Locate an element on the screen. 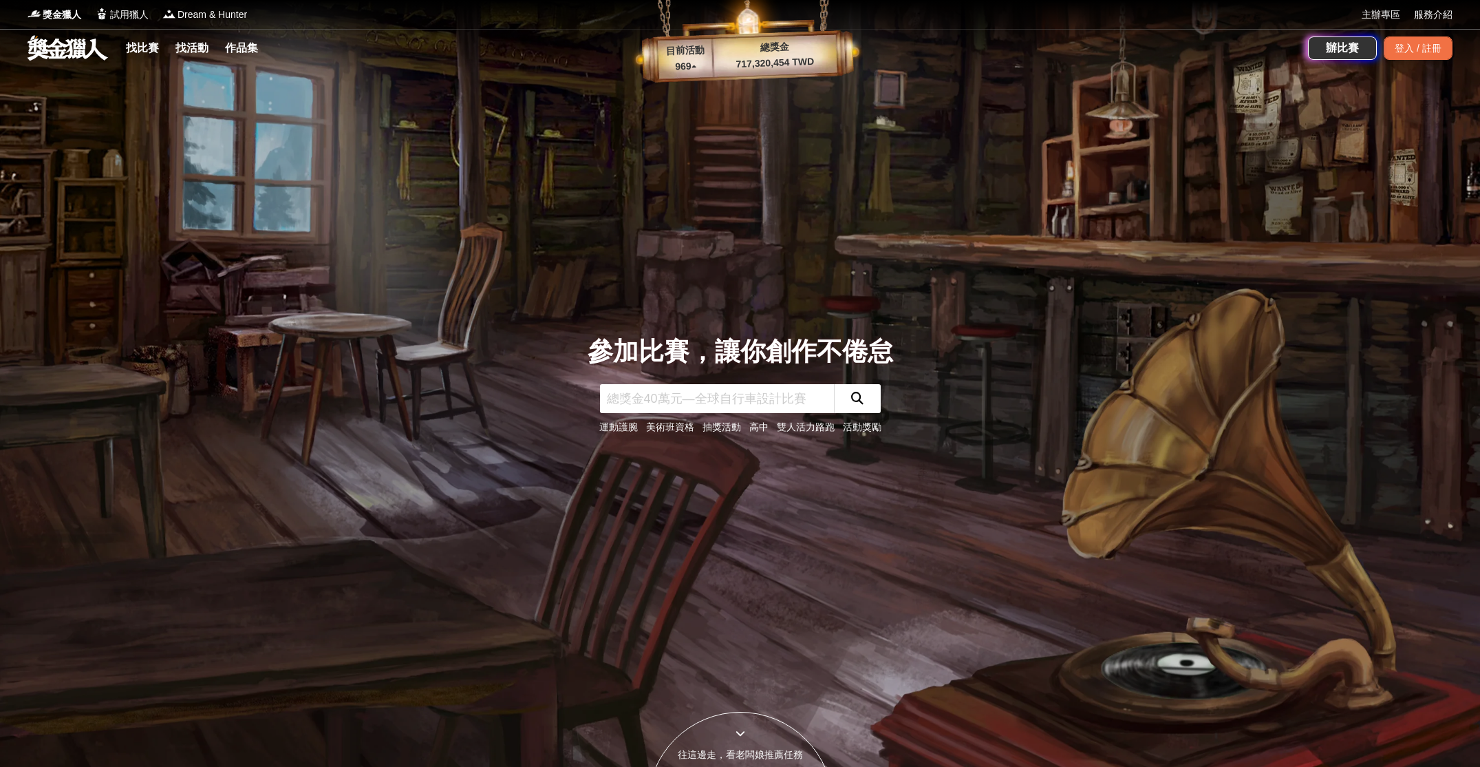 Image resolution: width=1480 pixels, height=767 pixels. span: 試用獵人 is located at coordinates (129, 14).